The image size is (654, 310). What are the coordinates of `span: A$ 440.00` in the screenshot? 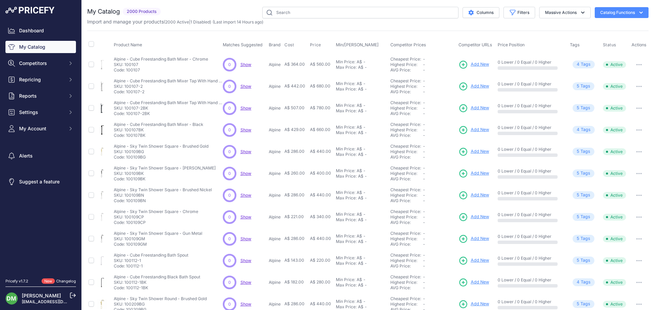 It's located at (321, 151).